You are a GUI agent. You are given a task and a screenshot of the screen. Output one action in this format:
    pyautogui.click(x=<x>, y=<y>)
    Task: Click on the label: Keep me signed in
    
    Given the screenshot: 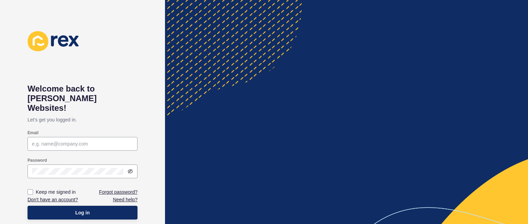 What is the action you would take?
    pyautogui.click(x=56, y=192)
    